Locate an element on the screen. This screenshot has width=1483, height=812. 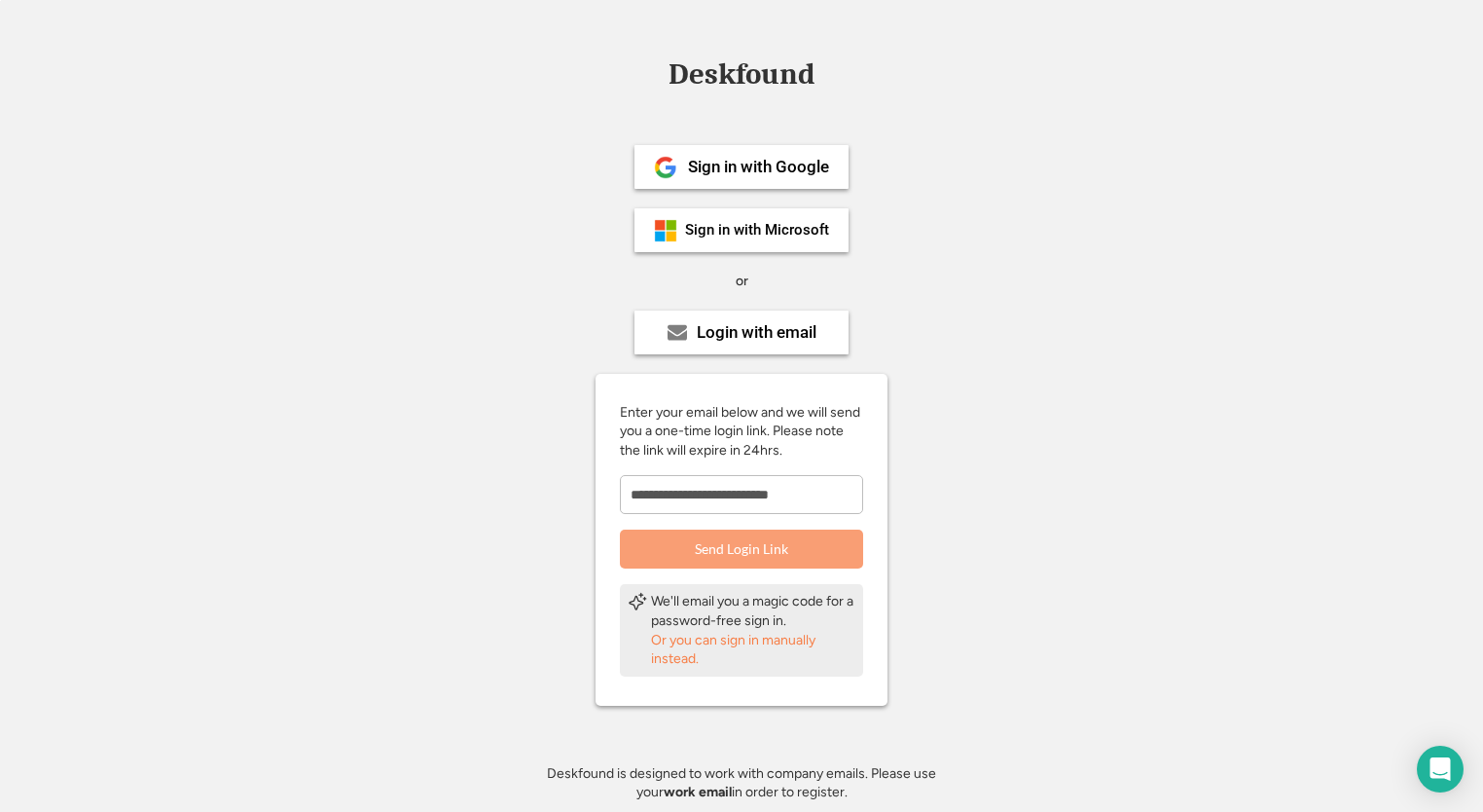
div: Login with email is located at coordinates (756, 331).